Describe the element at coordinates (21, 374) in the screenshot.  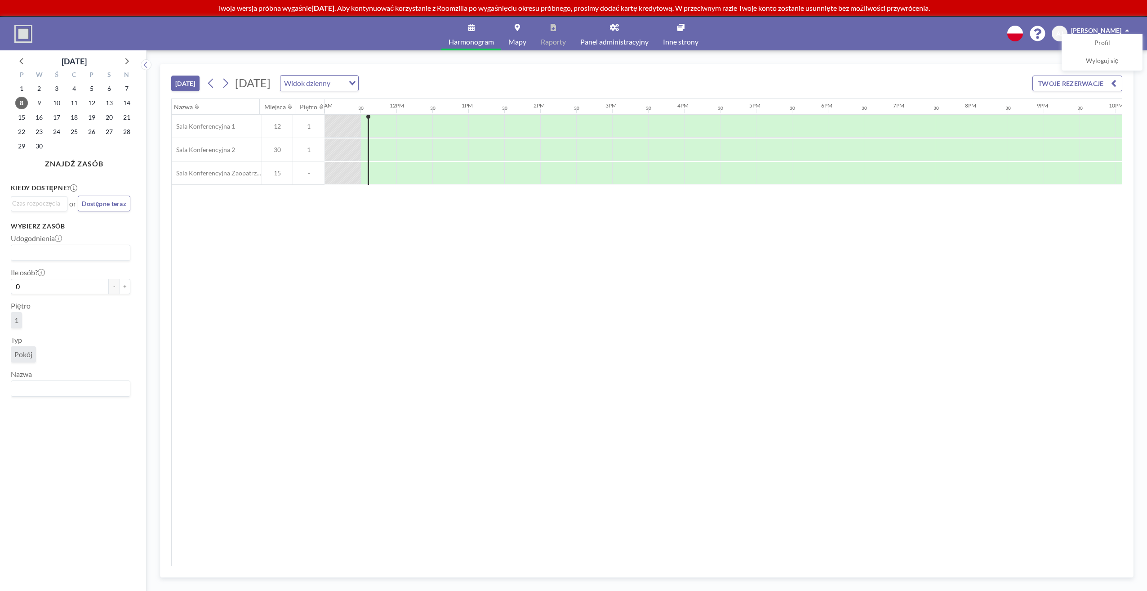
I see `label: Nazwa` at that location.